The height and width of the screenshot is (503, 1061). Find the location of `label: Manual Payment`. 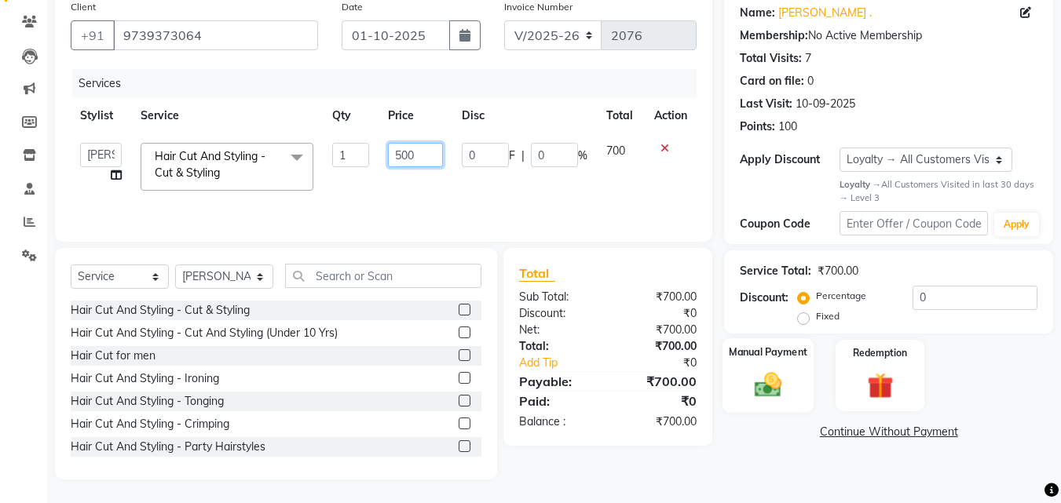

label: Manual Payment is located at coordinates (768, 353).